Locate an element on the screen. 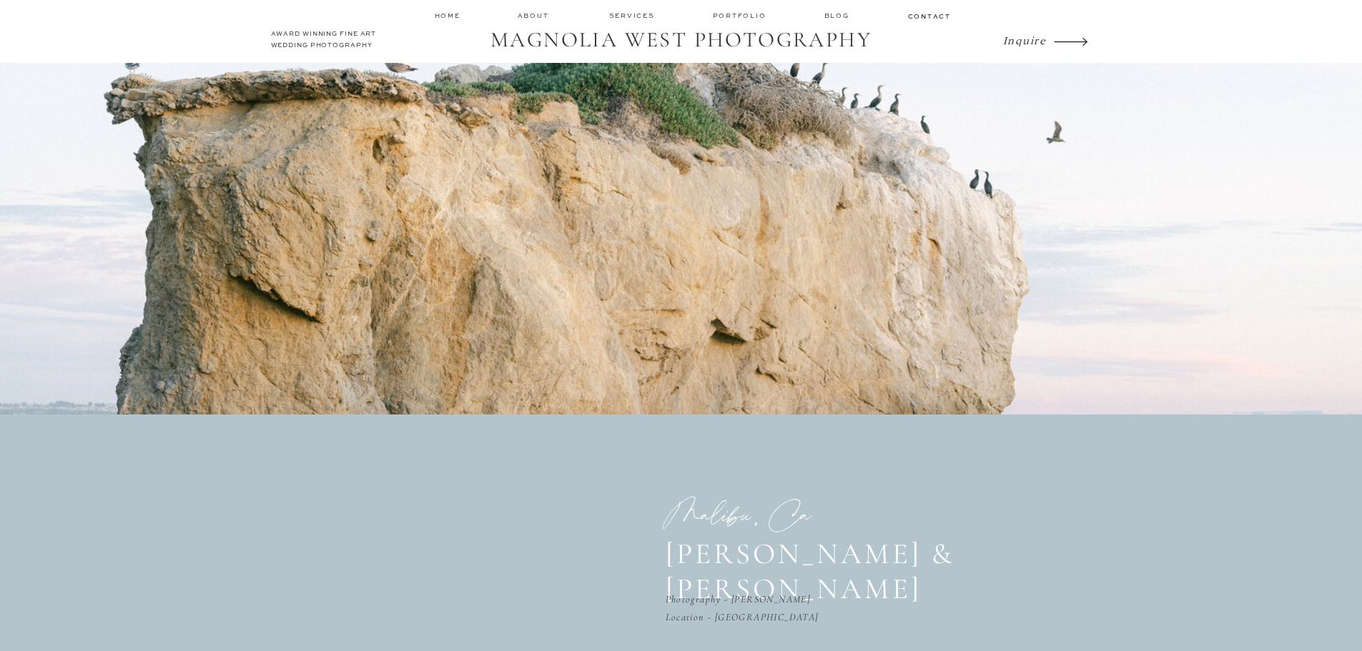 Image resolution: width=1362 pixels, height=651 pixels. nav: Portfolio is located at coordinates (741, 16).